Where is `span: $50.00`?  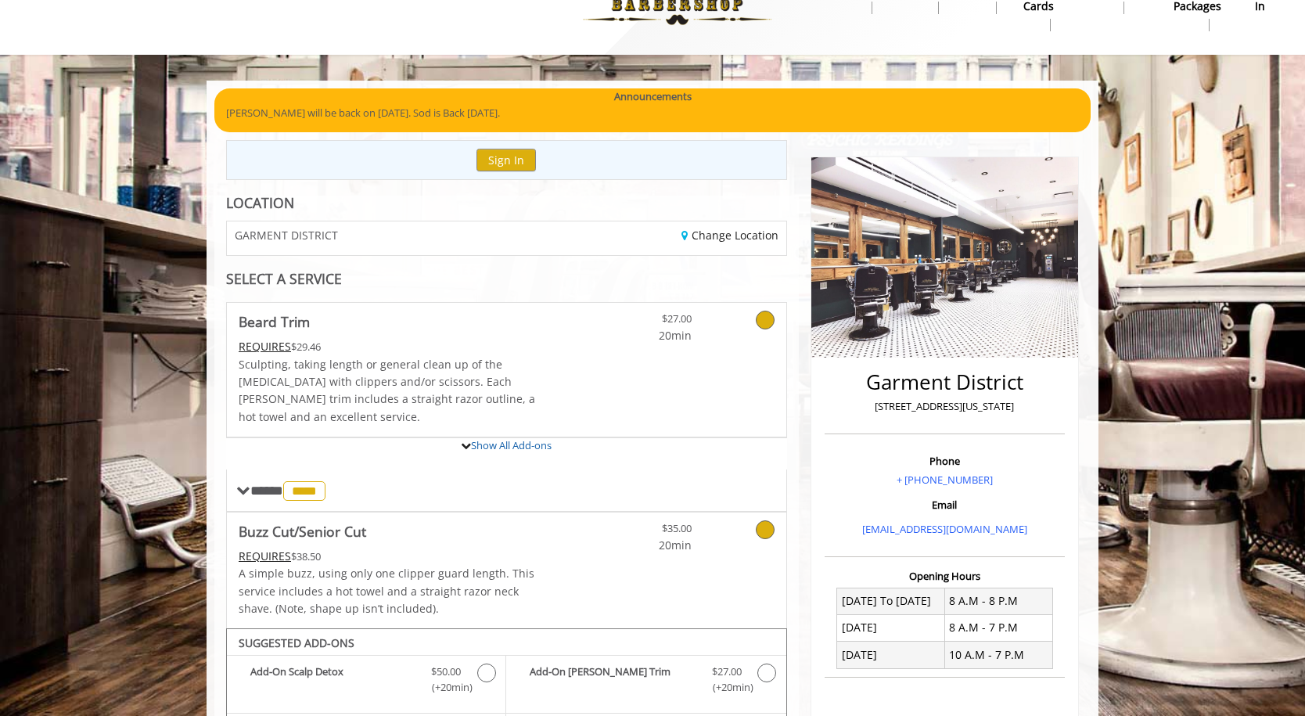
span: $50.00 is located at coordinates (446, 671).